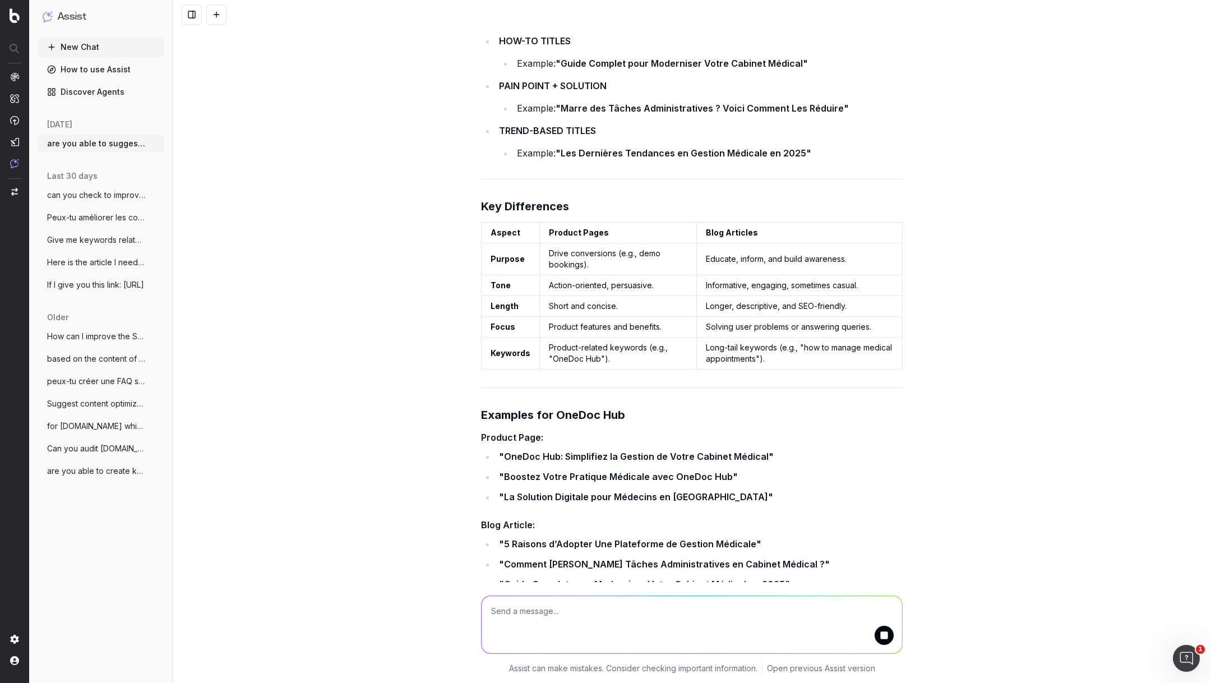  What do you see at coordinates (644, 584) in the screenshot?
I see `strong: "Guide Complet pour Moderniser Votre Cabinet Médical en 2025"` at bounding box center [644, 584].